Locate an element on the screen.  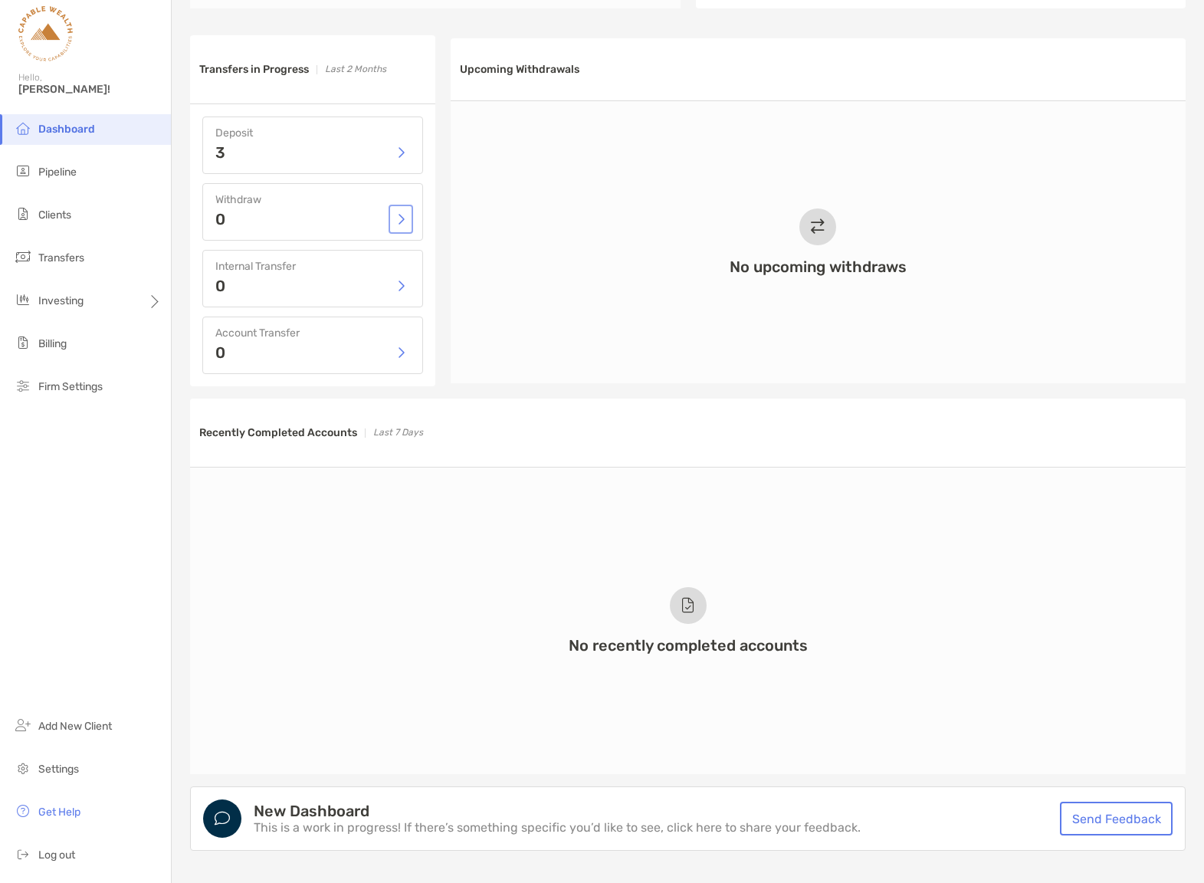
img: transfers icon is located at coordinates (23, 257).